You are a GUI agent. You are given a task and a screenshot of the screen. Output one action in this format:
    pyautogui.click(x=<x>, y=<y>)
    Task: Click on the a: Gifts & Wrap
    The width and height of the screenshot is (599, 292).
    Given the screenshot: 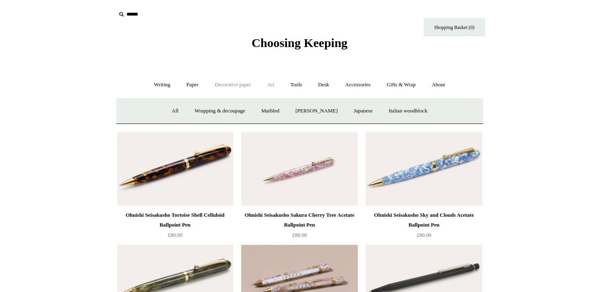 What is the action you would take?
    pyautogui.click(x=401, y=85)
    